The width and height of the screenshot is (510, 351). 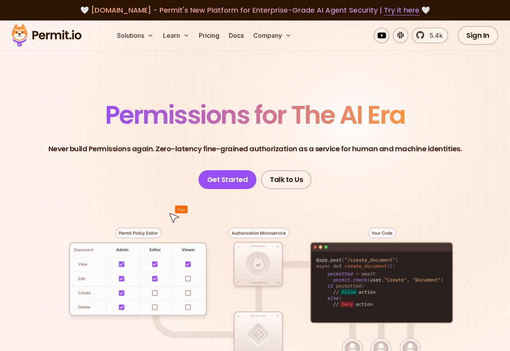 What do you see at coordinates (286, 180) in the screenshot?
I see `a: Talk to Us` at bounding box center [286, 180].